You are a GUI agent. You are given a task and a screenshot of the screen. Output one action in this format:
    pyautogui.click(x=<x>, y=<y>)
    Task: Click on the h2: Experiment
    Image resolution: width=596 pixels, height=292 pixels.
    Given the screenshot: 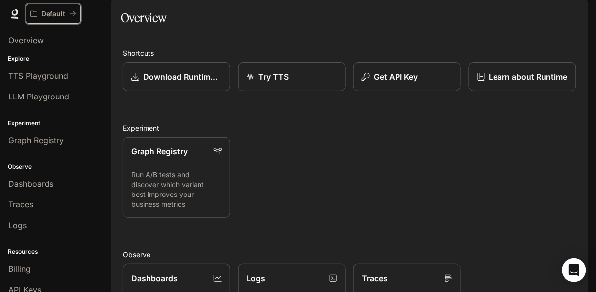 What is the action you would take?
    pyautogui.click(x=350, y=128)
    